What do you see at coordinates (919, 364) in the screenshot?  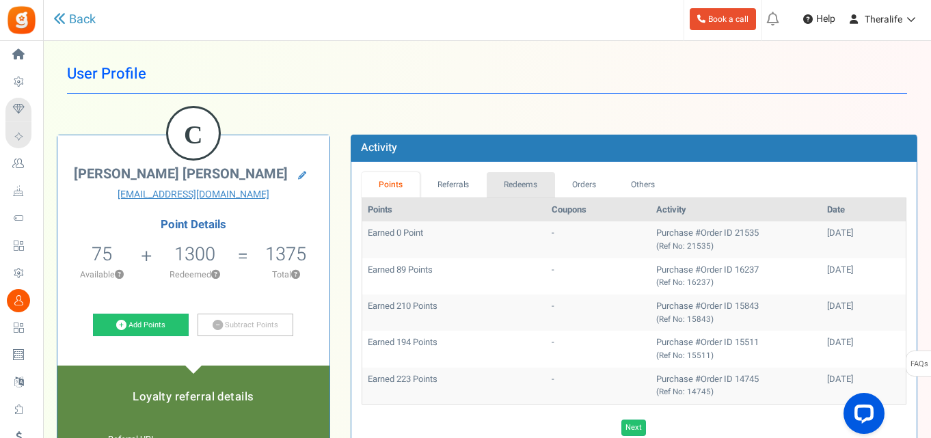 I see `span: FAQs` at bounding box center [919, 364].